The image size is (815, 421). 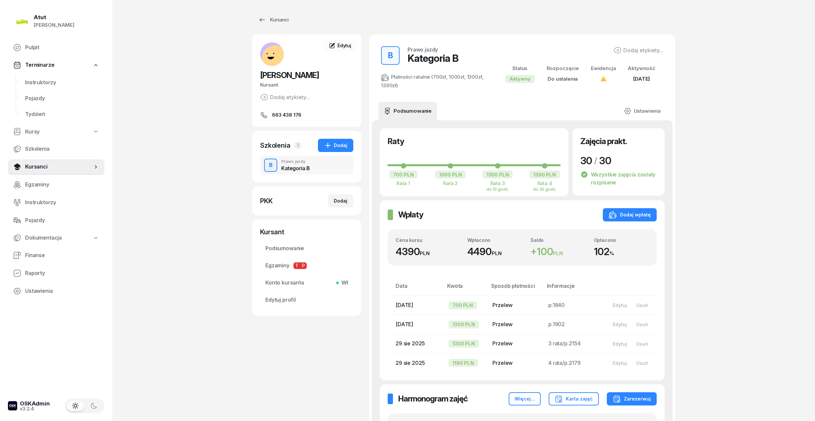 I want to click on h2: Harmonogram zajęć, so click(x=433, y=399).